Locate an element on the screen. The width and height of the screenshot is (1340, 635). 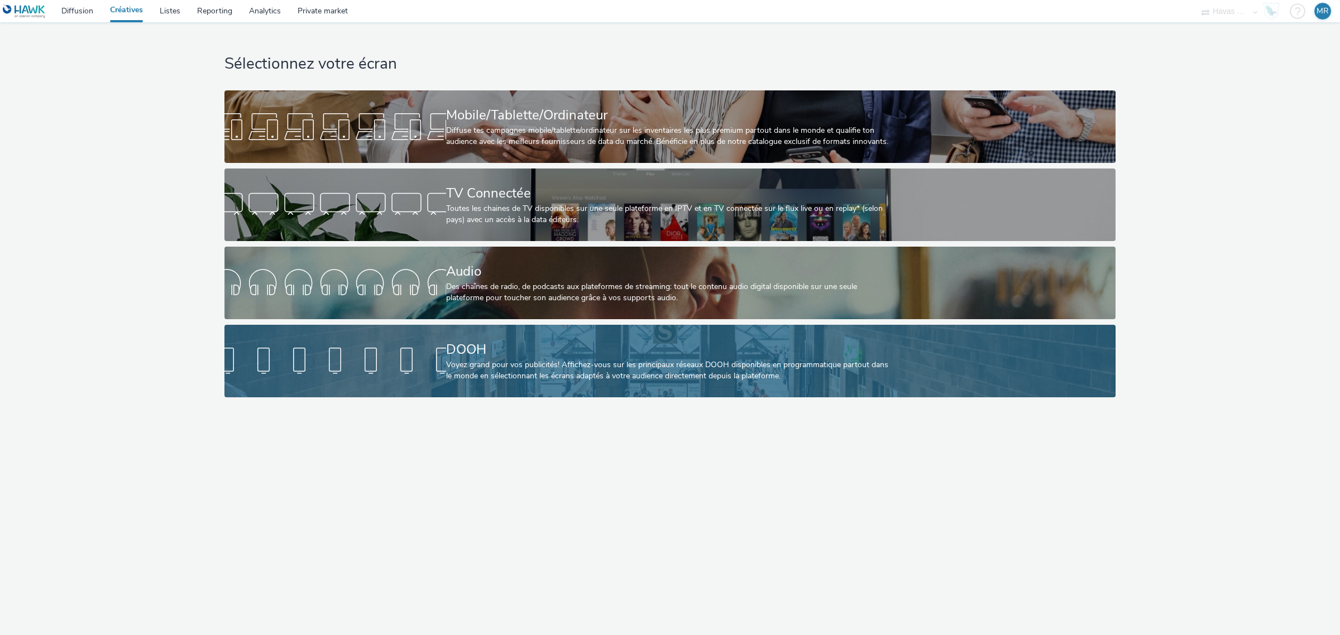
a: Hawk Academy is located at coordinates (1273, 11).